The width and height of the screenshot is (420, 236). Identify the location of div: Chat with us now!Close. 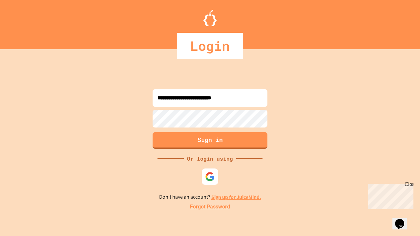
(24, 22).